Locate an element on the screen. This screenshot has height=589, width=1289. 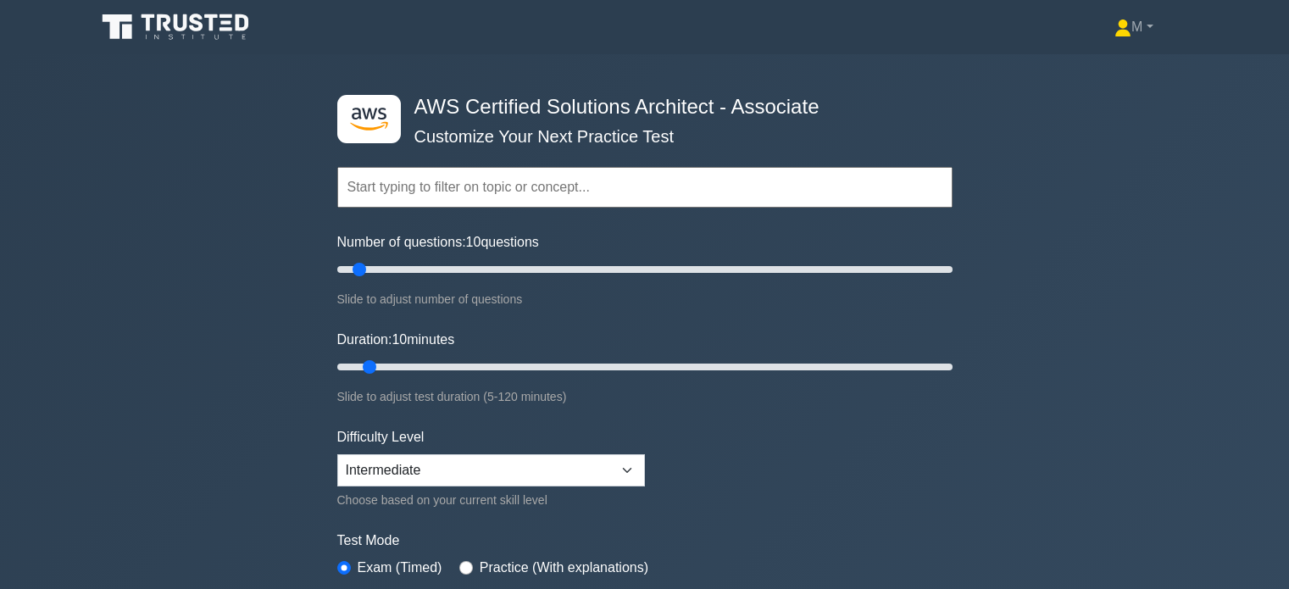
label: Practice (With explanations) is located at coordinates (564, 568).